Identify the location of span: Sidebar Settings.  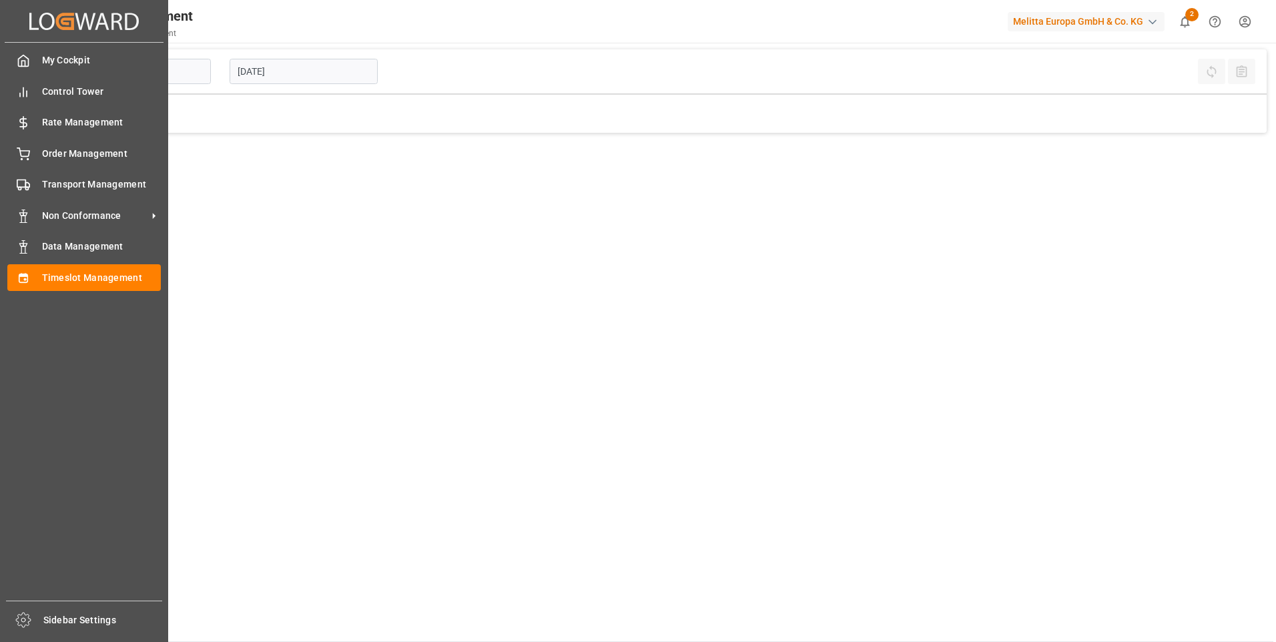
(103, 620).